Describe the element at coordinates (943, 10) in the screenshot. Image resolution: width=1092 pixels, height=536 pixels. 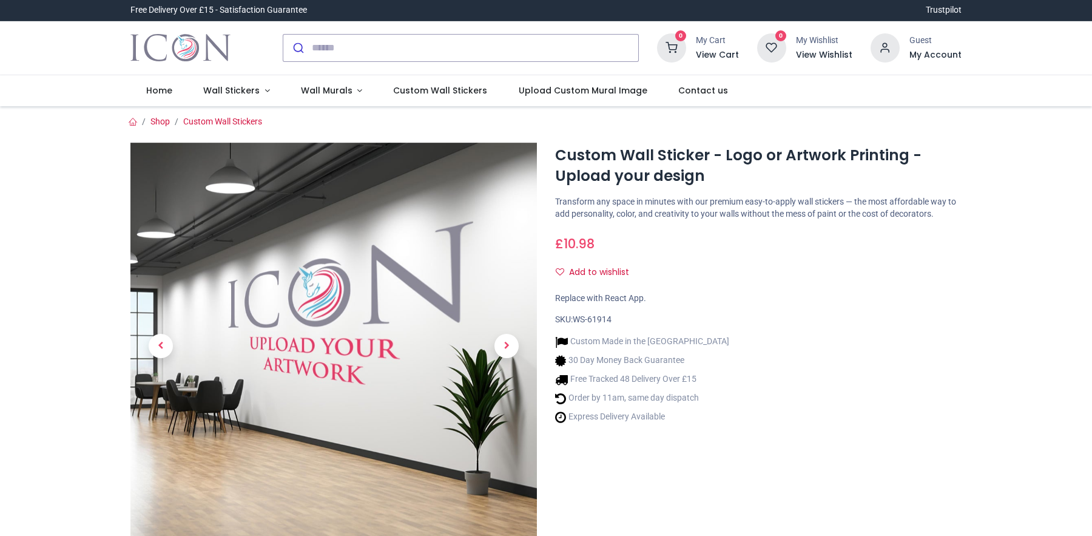
I see `a: Trustpilot` at that location.